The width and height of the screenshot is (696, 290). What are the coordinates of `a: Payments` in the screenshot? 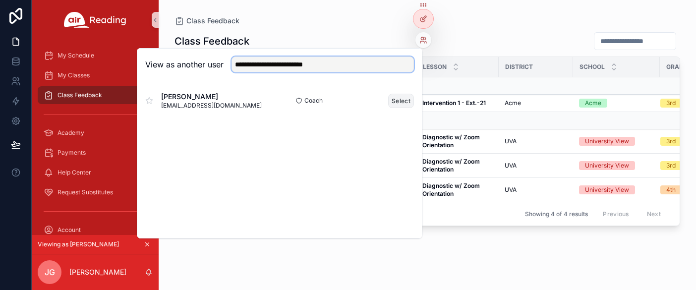 It's located at (95, 153).